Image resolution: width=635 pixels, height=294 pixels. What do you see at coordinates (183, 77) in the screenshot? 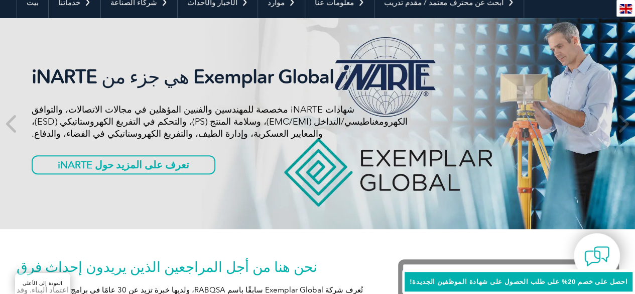
I see `font: iNARTE هي جزء من Exemplar Global` at bounding box center [183, 77].